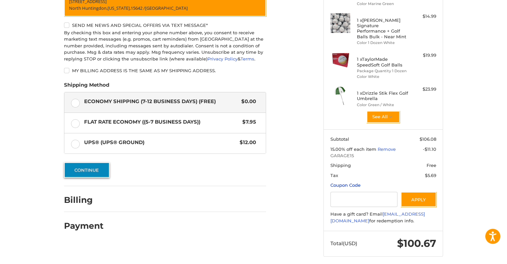 The width and height of the screenshot is (507, 264). What do you see at coordinates (223, 59) in the screenshot?
I see `a: Privacy Policy` at bounding box center [223, 59].